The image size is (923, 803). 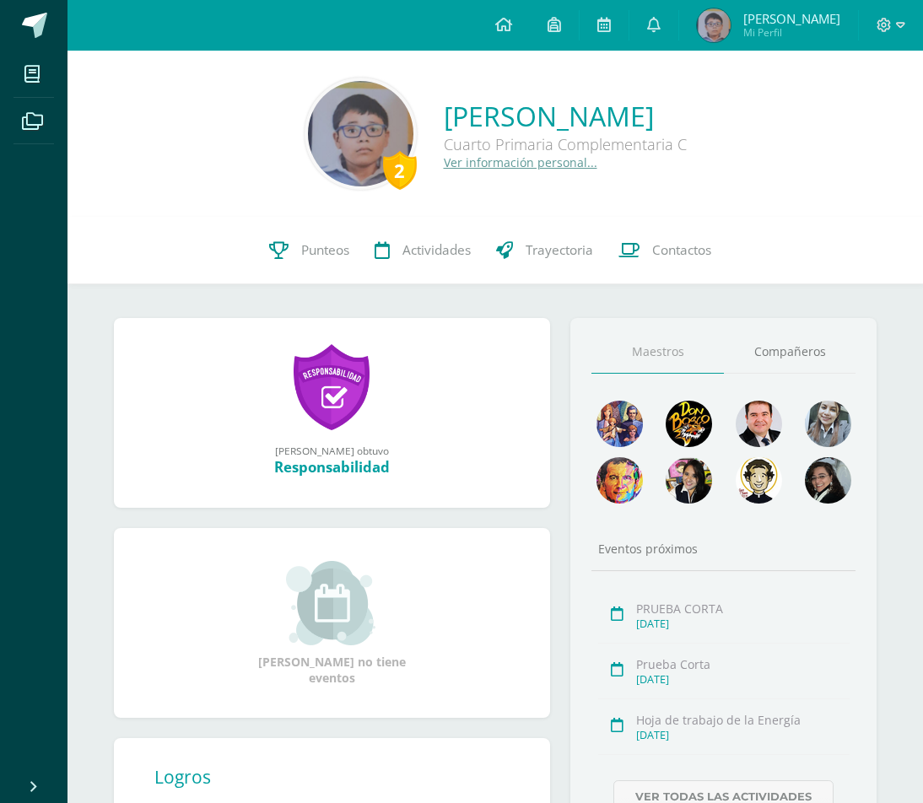 I want to click on div: Prueba Corta, so click(x=742, y=664).